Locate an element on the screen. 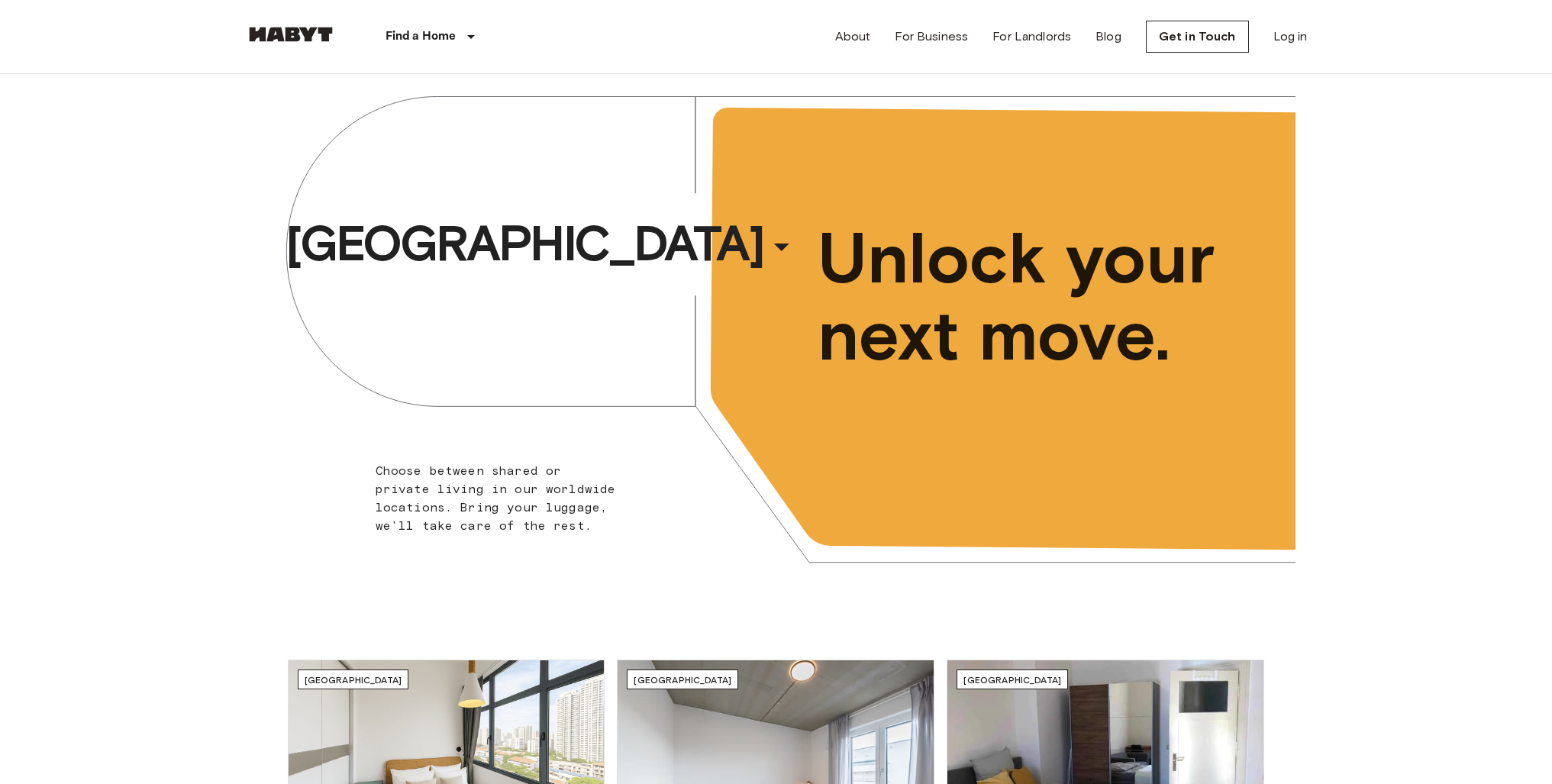 The width and height of the screenshot is (1552, 784). a: Blog is located at coordinates (1108, 37).